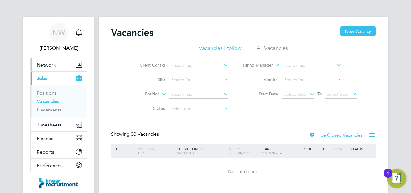 The image size is (411, 193). I want to click on span: Preferences, so click(50, 165).